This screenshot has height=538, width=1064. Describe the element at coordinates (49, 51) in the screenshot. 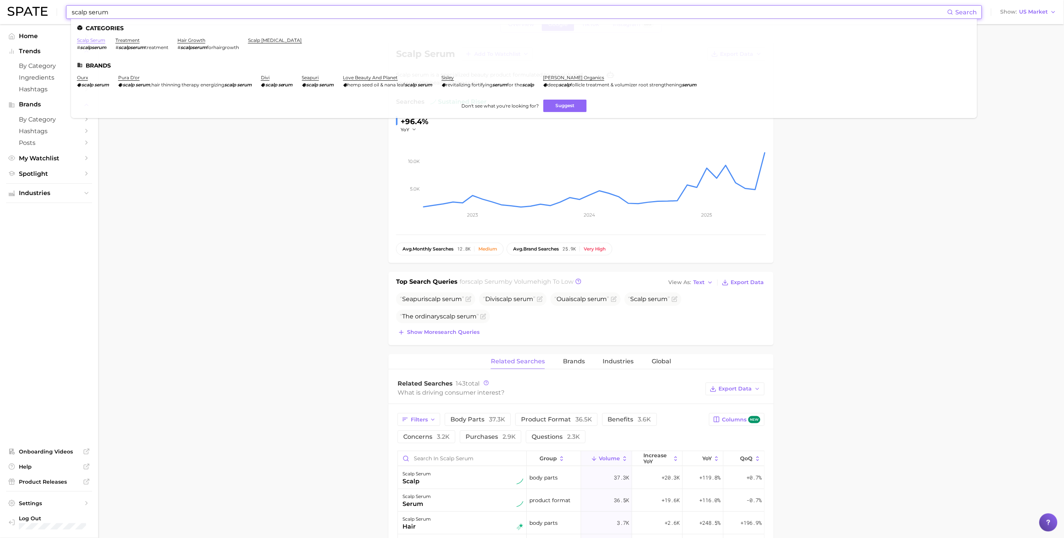

I see `button: Trends` at that location.